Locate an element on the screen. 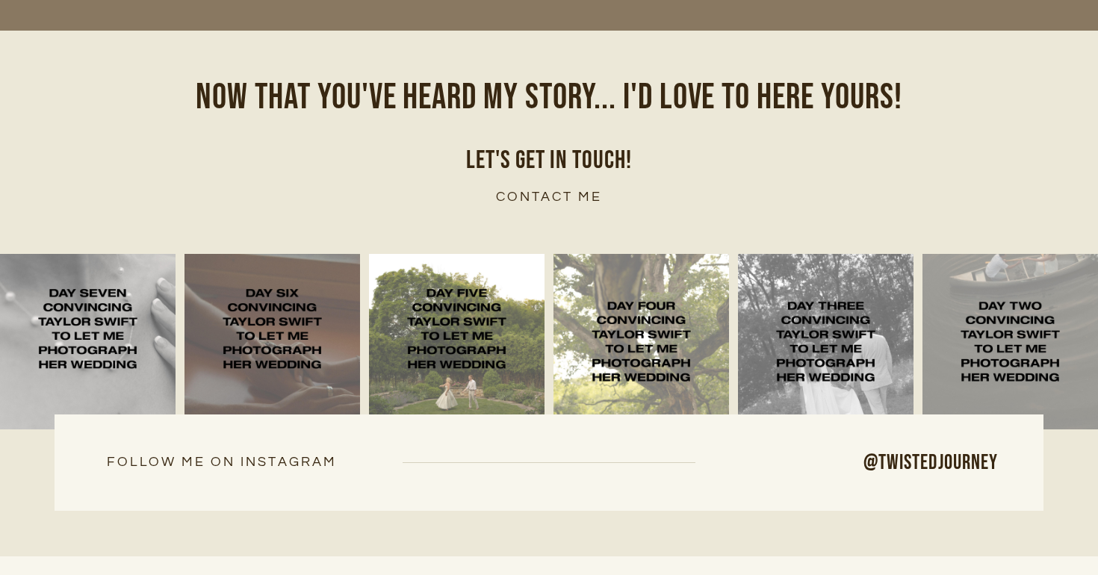 The height and width of the screenshot is (575, 1098). a: Let's Get in Touch! Contact me is located at coordinates (549, 176).